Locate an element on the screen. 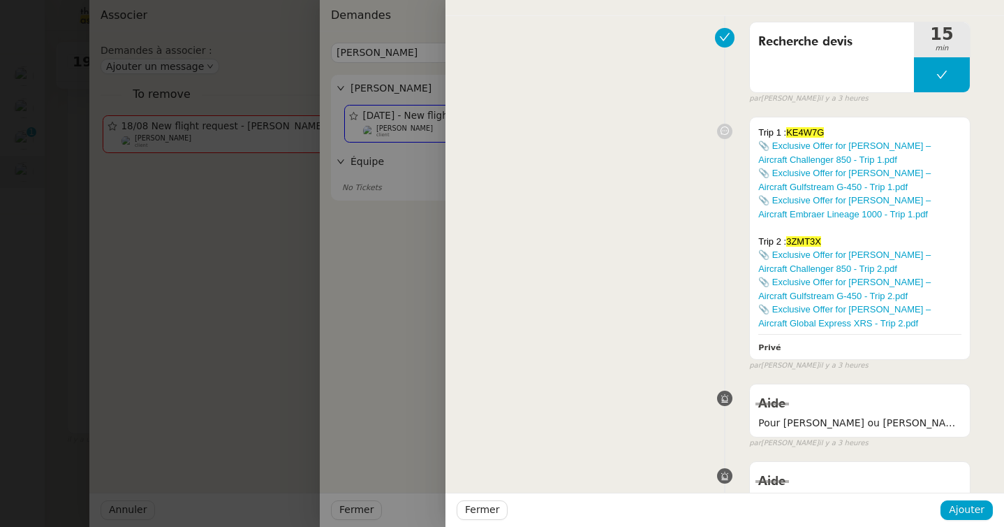 The height and width of the screenshot is (527, 1004). button: Fermer is located at coordinates (482, 510).